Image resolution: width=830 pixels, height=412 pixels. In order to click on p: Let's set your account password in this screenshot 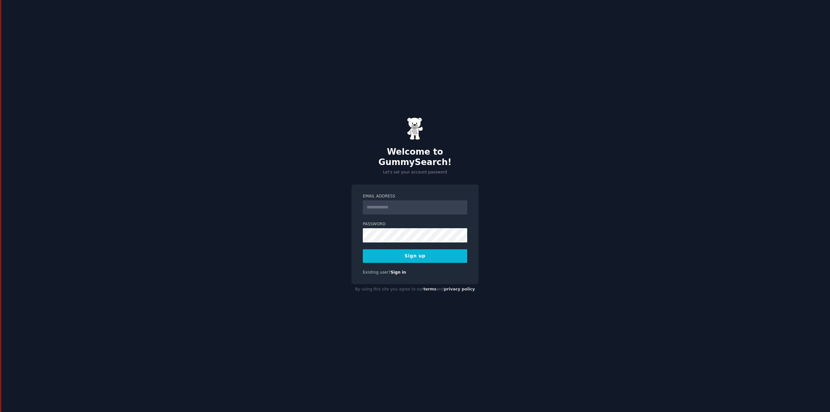, I will do `click(415, 173)`.